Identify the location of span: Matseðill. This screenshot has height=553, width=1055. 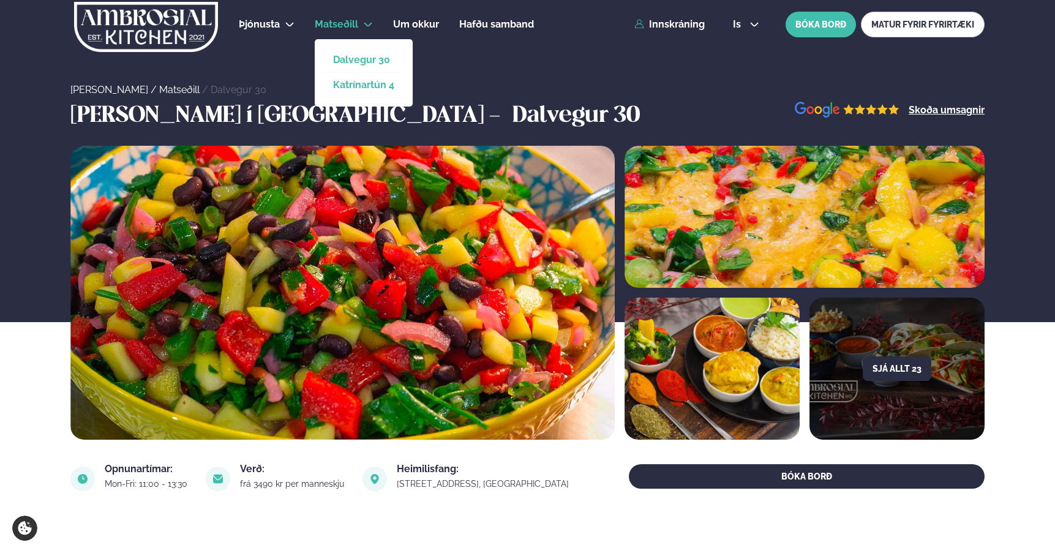
(336, 24).